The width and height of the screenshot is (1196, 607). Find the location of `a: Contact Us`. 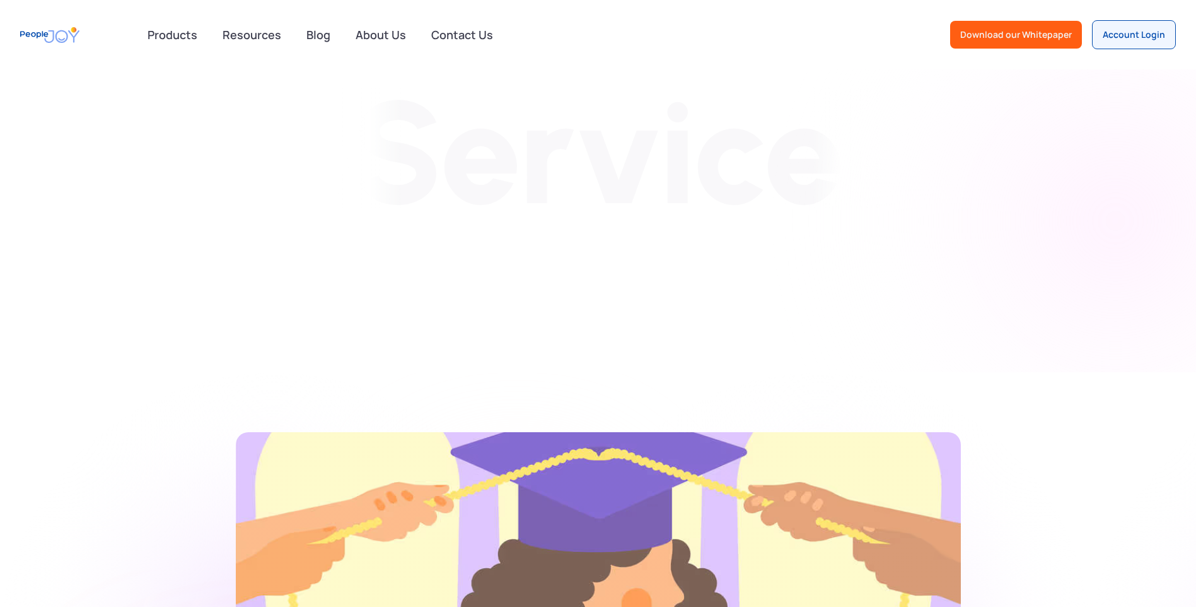

a: Contact Us is located at coordinates (462, 35).